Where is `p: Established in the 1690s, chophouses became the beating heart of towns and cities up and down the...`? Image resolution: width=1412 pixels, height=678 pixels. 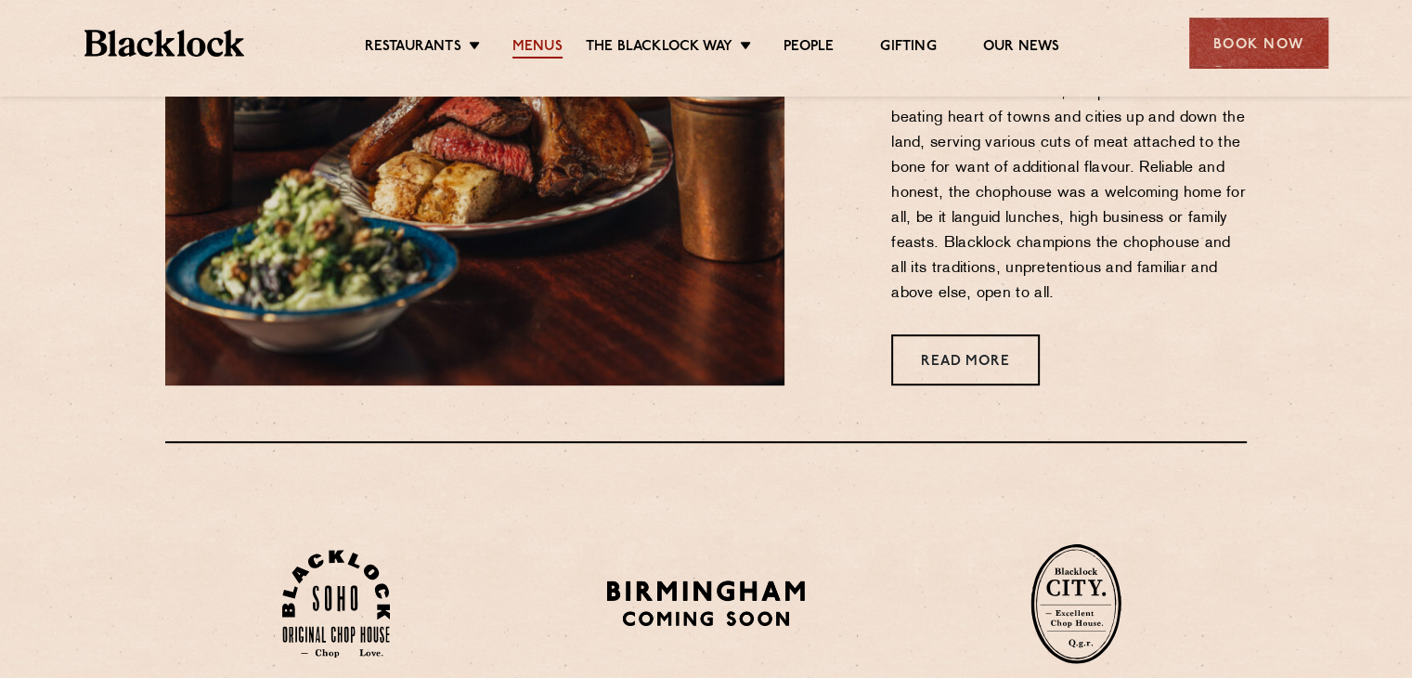
p: Established in the 1690s, chophouses became the beating heart of towns and cities up and down the... is located at coordinates (1069, 193).